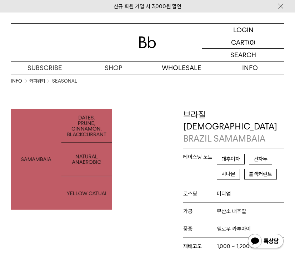 This screenshot has width=295, height=261. I want to click on p: CART, so click(240, 42).